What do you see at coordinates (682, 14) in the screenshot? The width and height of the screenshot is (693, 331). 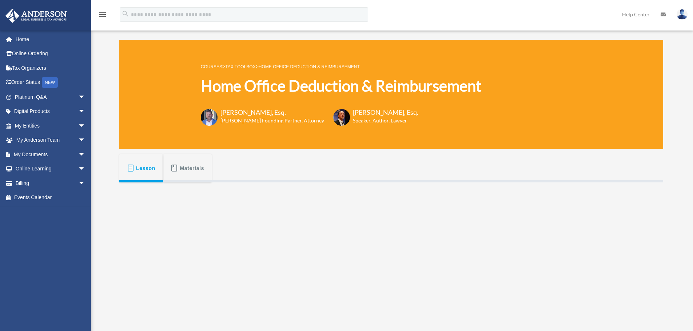 I see `img: User Pic` at bounding box center [682, 14].